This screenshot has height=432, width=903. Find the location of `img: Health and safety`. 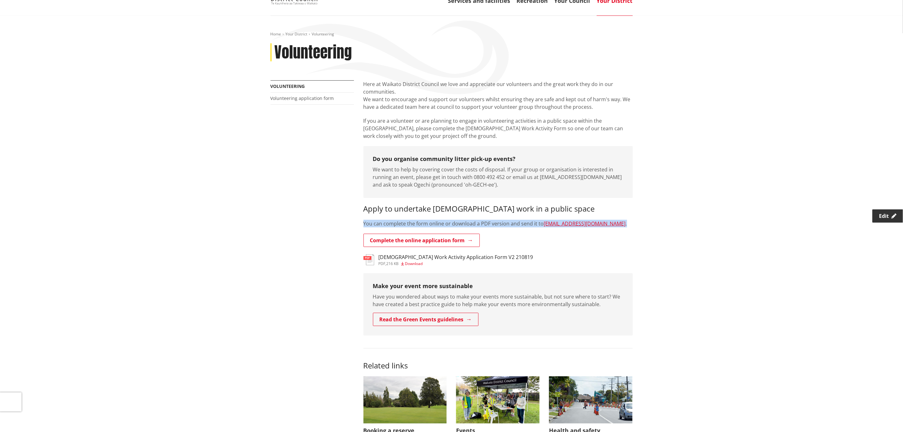

img: Health and safety is located at coordinates (591, 400).